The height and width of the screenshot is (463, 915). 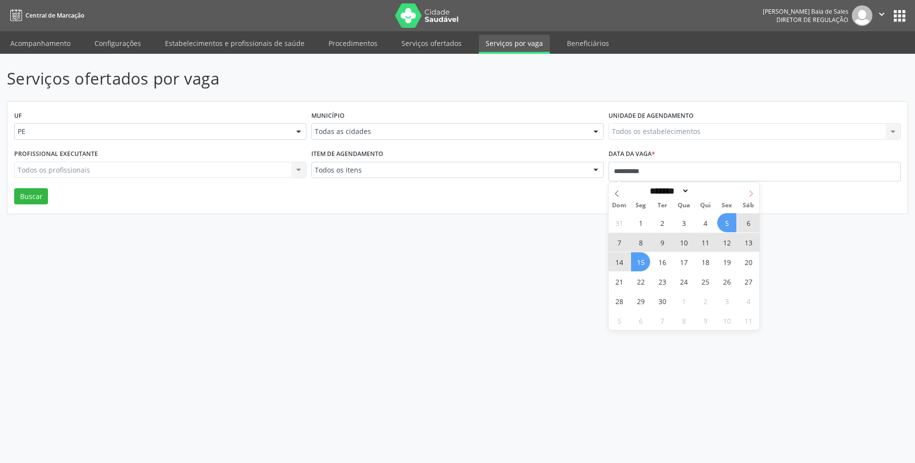 What do you see at coordinates (748, 281) in the screenshot?
I see `span: Setembro 27, 2025` at bounding box center [748, 281].